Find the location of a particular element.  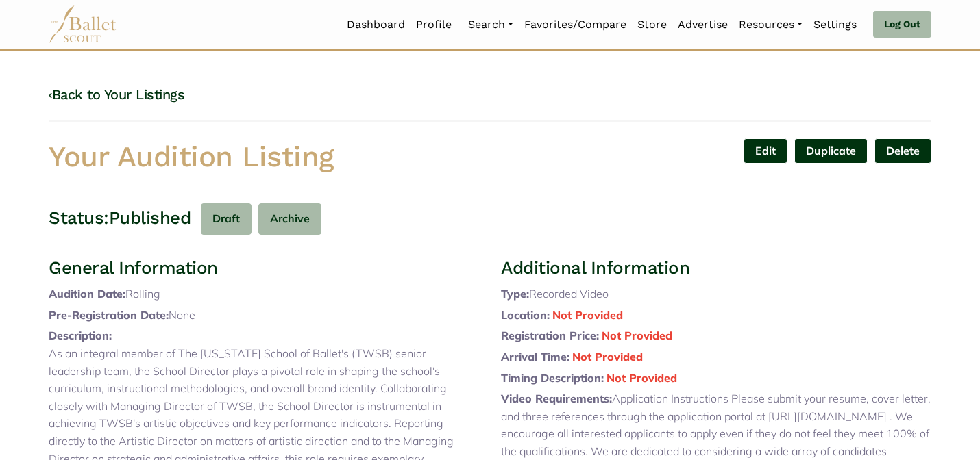

p: Recorded Video is located at coordinates (716, 295).